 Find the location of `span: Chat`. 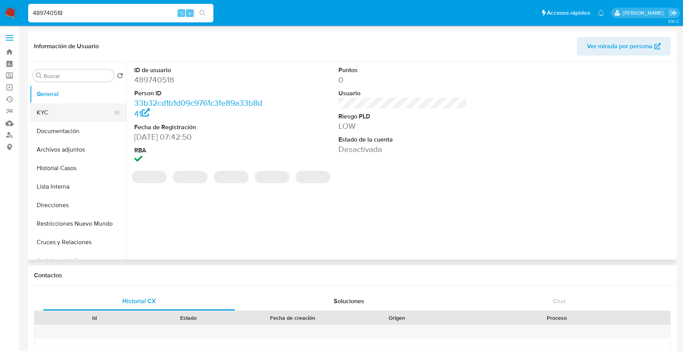

span: Chat is located at coordinates (559, 301).